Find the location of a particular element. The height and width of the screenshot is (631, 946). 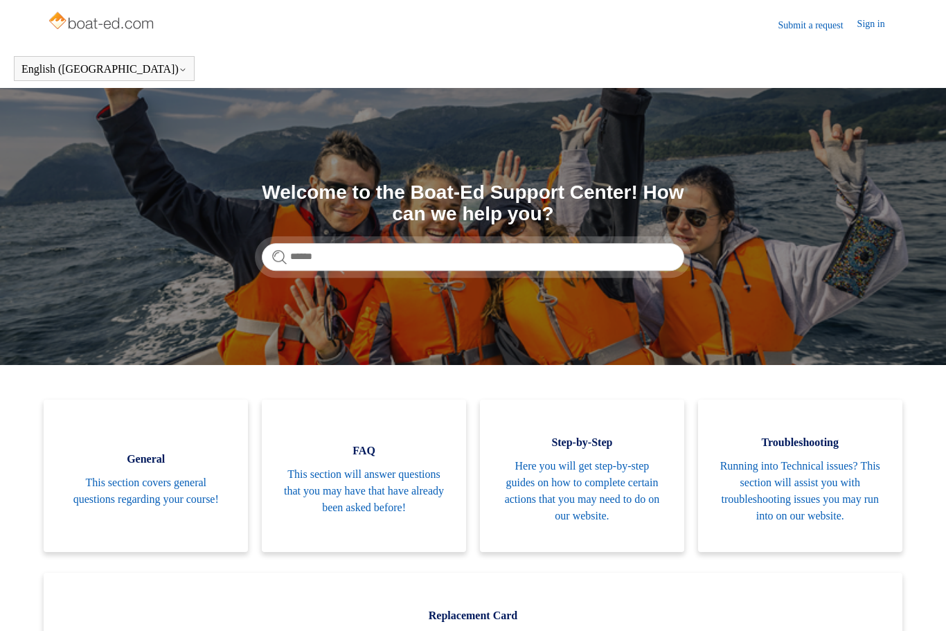

span: Troubleshooting is located at coordinates (800, 443).